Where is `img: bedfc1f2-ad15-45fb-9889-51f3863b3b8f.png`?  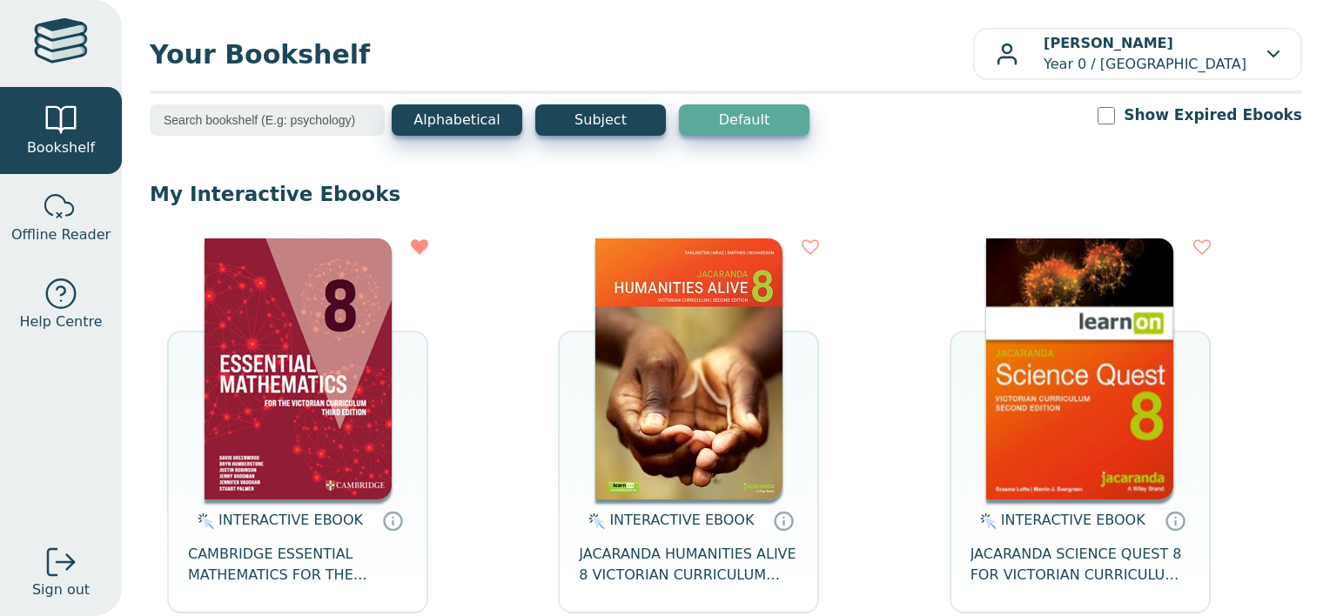
img: bedfc1f2-ad15-45fb-9889-51f3863b3b8f.png is located at coordinates (298, 369).